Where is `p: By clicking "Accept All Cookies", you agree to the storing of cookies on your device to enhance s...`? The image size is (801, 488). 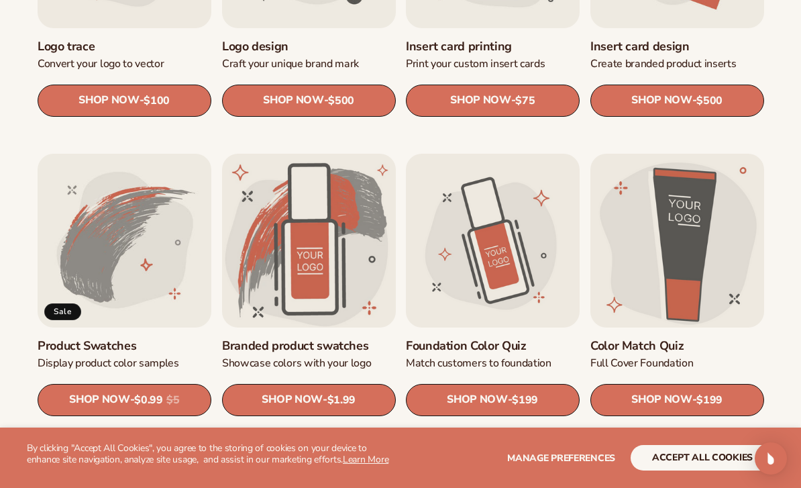 p: By clicking "Accept All Cookies", you agree to the storing of cookies on your device to enhance s... is located at coordinates (213, 454).